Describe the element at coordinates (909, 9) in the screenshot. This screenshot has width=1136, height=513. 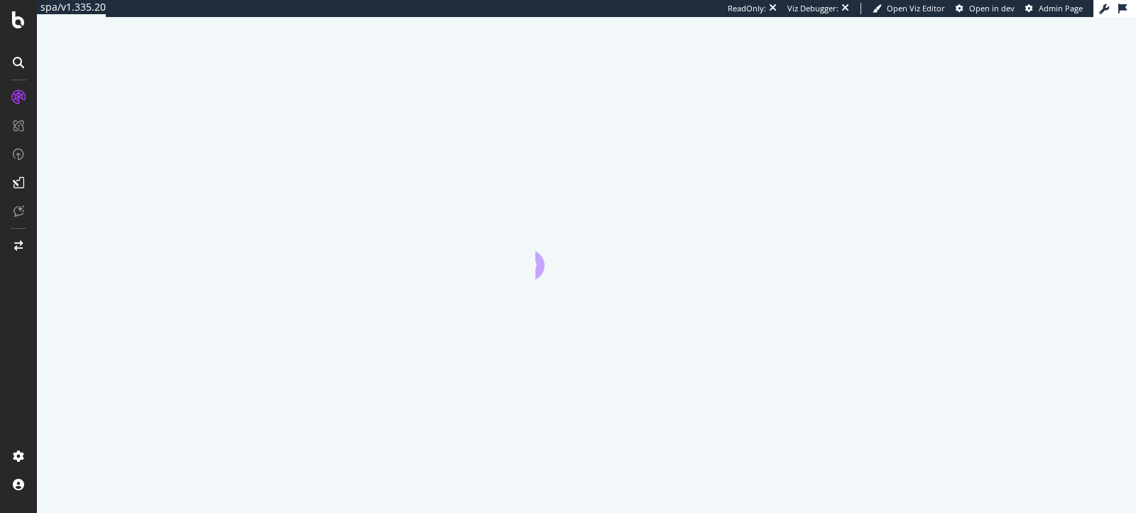
I see `a: Open Viz Editor` at that location.